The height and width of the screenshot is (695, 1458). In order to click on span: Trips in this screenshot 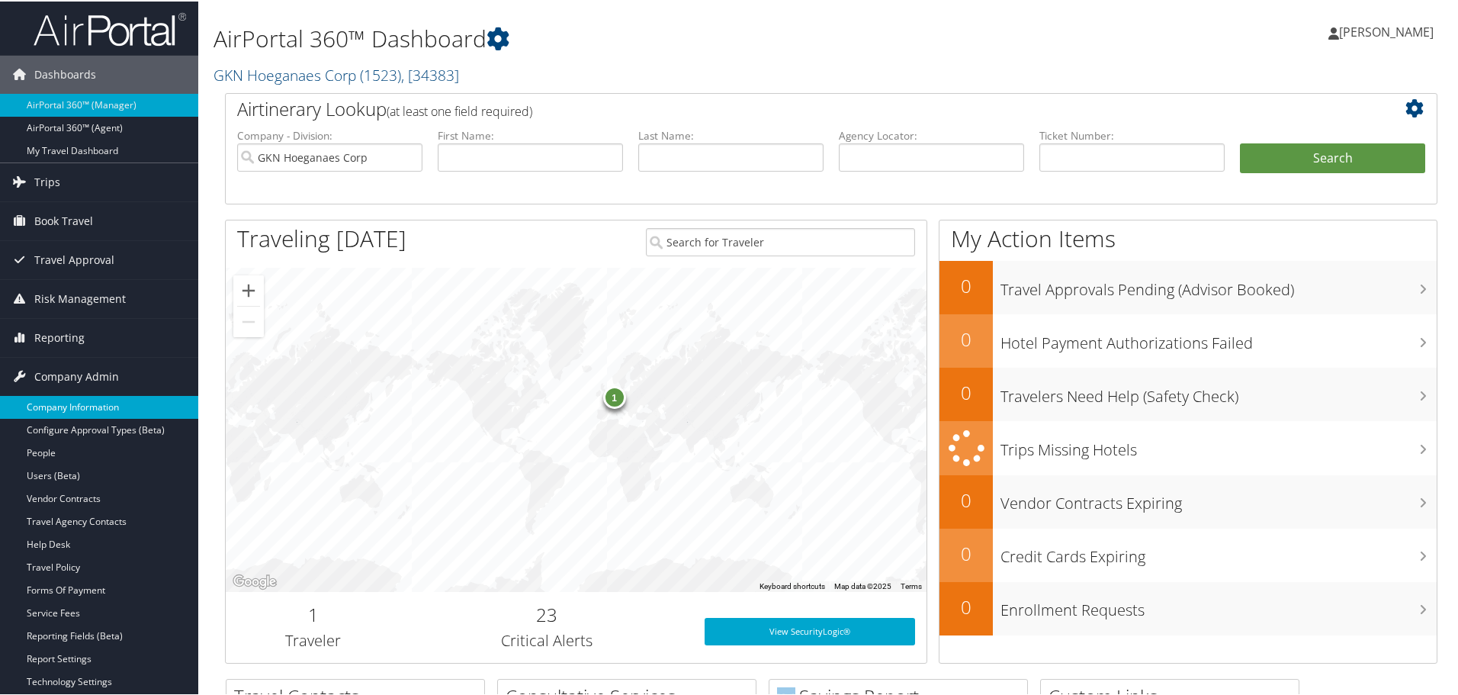, I will do `click(47, 181)`.